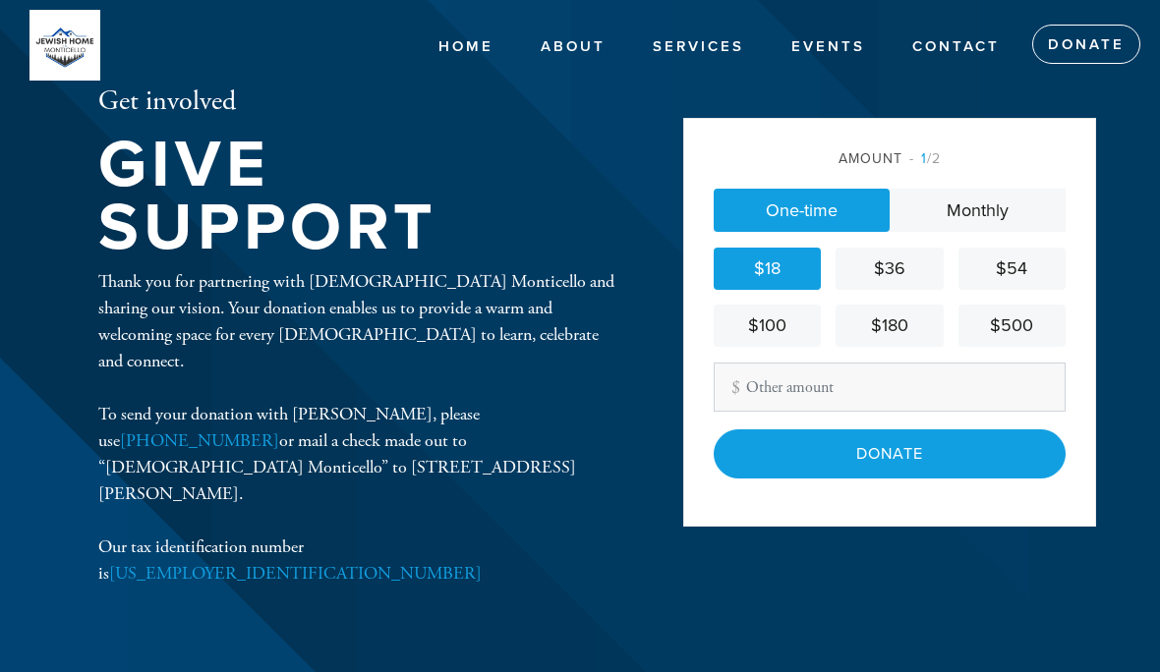 The height and width of the screenshot is (672, 1160). I want to click on div: $180, so click(889, 325).